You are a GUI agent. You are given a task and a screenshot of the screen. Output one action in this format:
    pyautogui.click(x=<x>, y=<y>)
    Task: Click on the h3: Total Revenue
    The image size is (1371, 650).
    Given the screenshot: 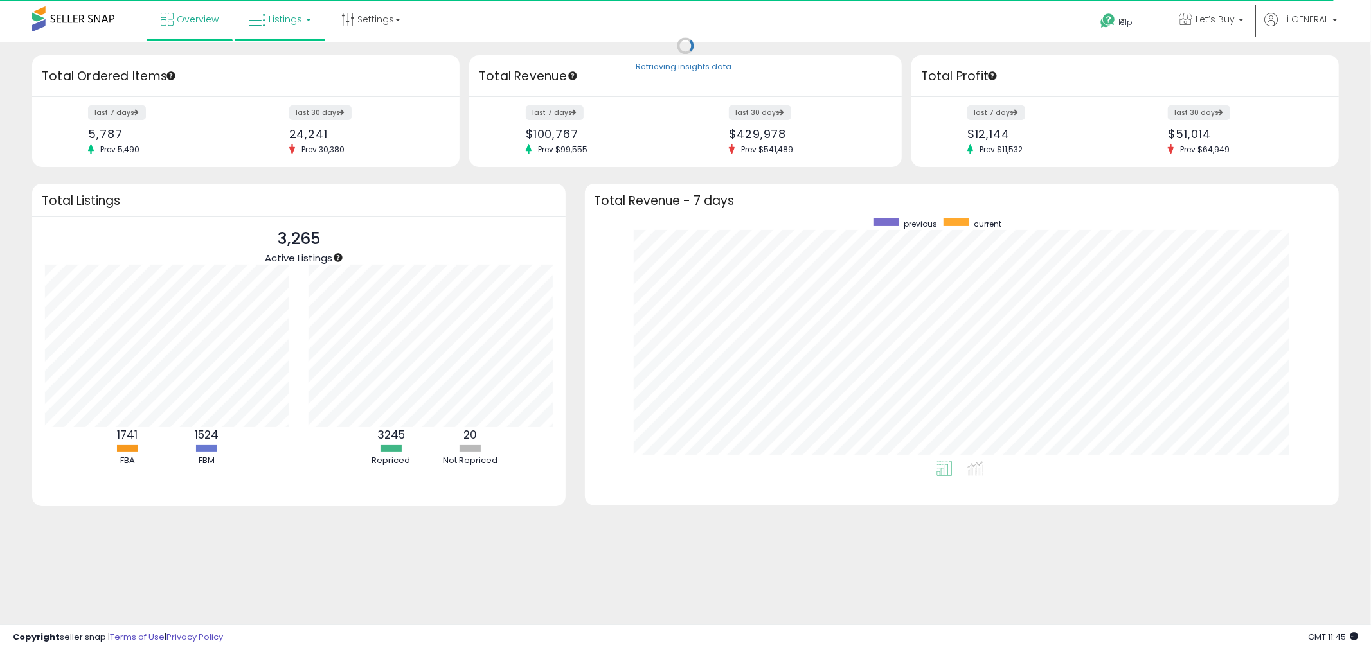 What is the action you would take?
    pyautogui.click(x=685, y=76)
    